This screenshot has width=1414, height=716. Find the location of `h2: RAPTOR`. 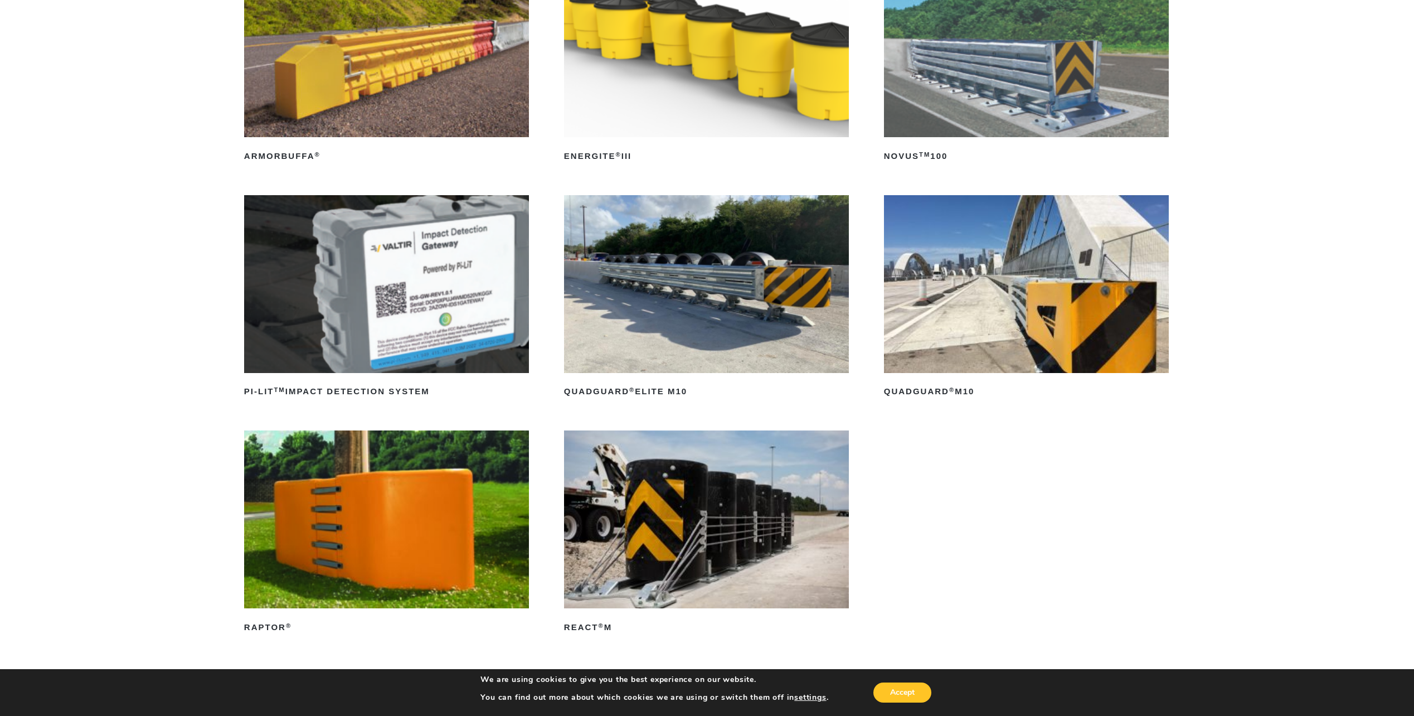

h2: RAPTOR is located at coordinates (386, 627).